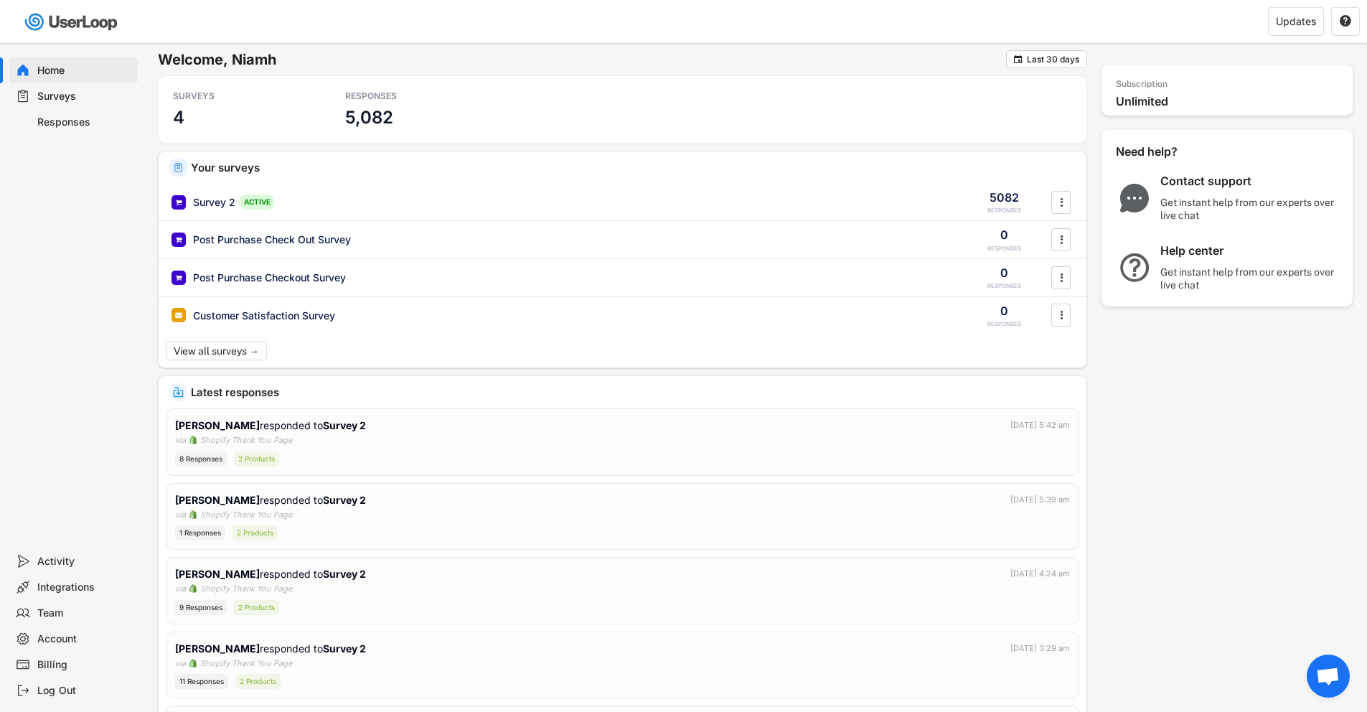 This screenshot has width=1367, height=712. I want to click on div: ACTIVE, so click(257, 202).